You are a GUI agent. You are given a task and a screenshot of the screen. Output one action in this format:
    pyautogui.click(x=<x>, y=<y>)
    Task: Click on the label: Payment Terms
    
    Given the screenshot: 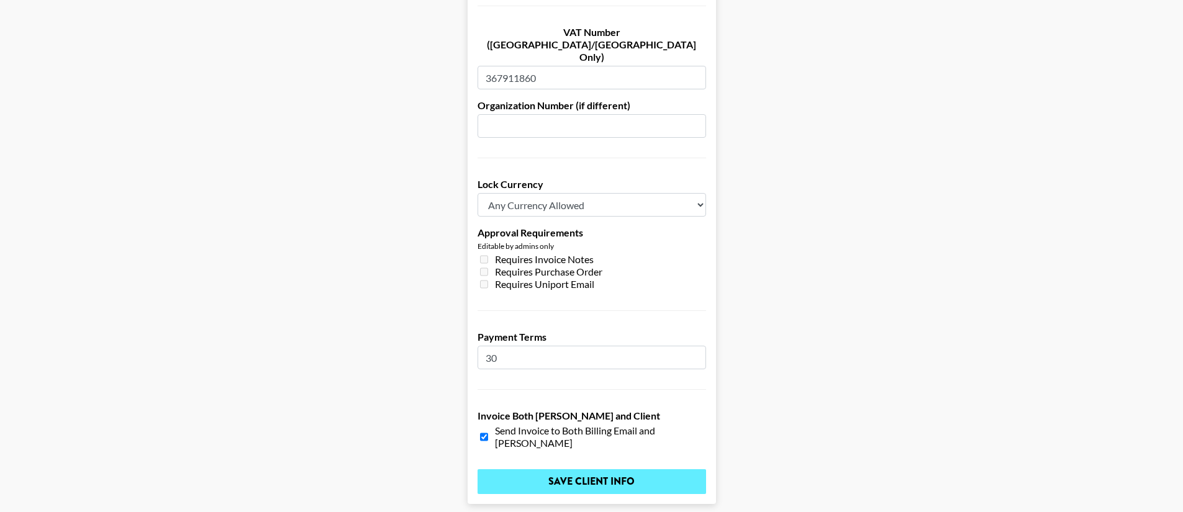 What is the action you would take?
    pyautogui.click(x=592, y=337)
    